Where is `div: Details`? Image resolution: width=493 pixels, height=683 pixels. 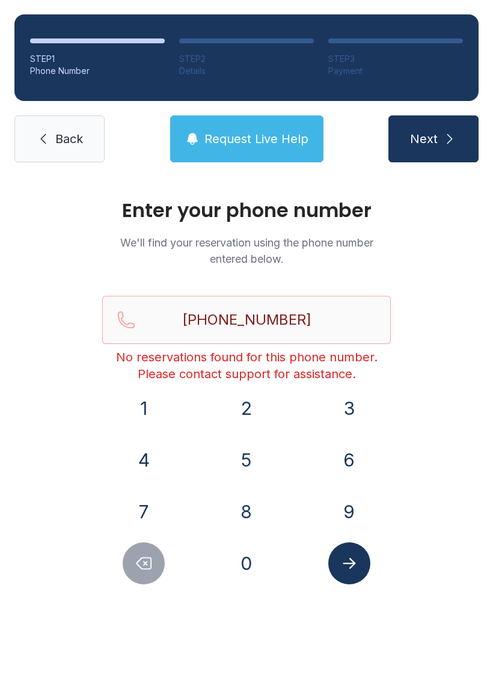
div: Details is located at coordinates (246, 71).